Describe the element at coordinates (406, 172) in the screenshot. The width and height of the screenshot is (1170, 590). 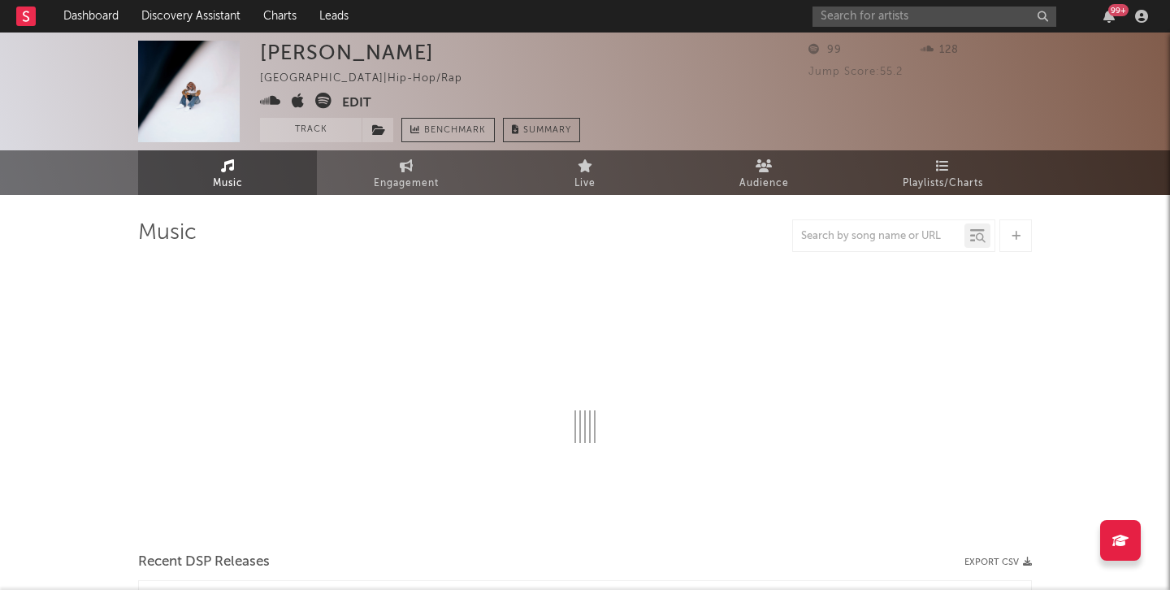
I see `a: Engagement` at that location.